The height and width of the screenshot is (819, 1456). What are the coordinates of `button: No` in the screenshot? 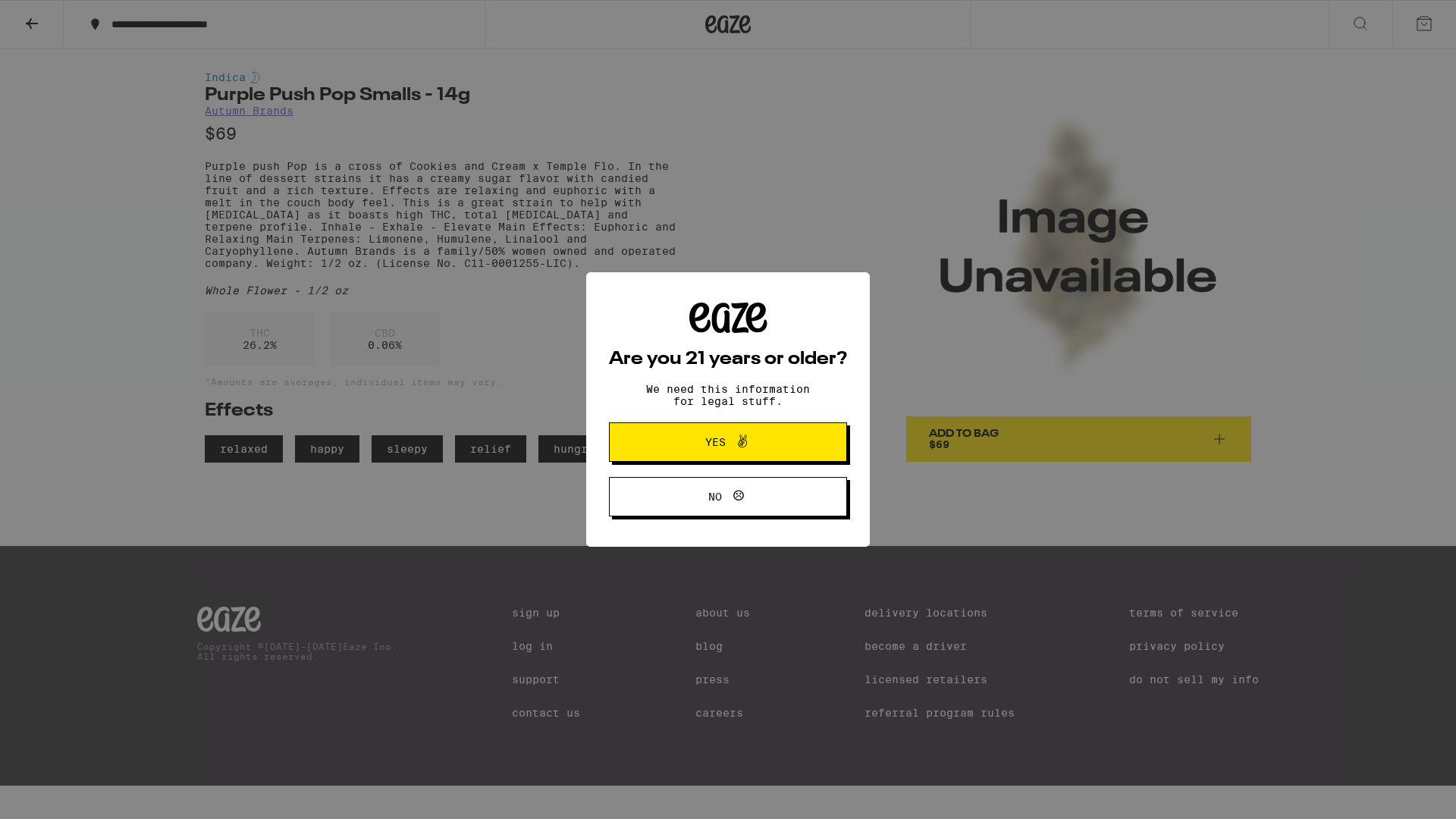 It's located at (728, 496).